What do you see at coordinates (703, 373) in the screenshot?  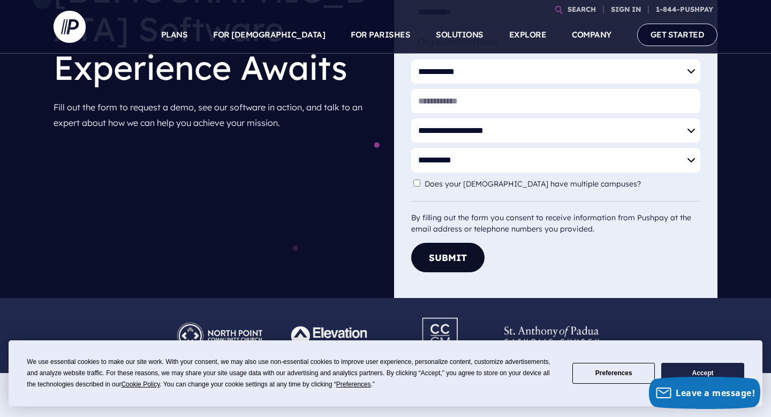 I see `button: Accept` at bounding box center [703, 373].